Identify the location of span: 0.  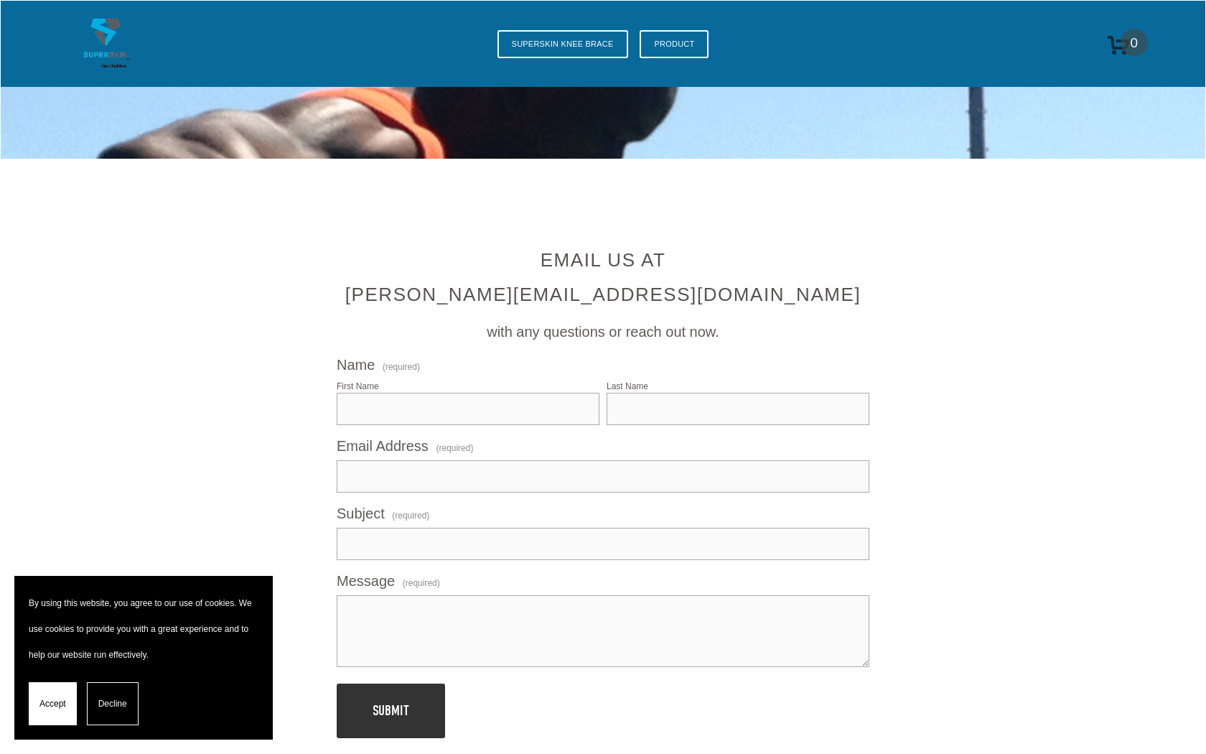
(1134, 42).